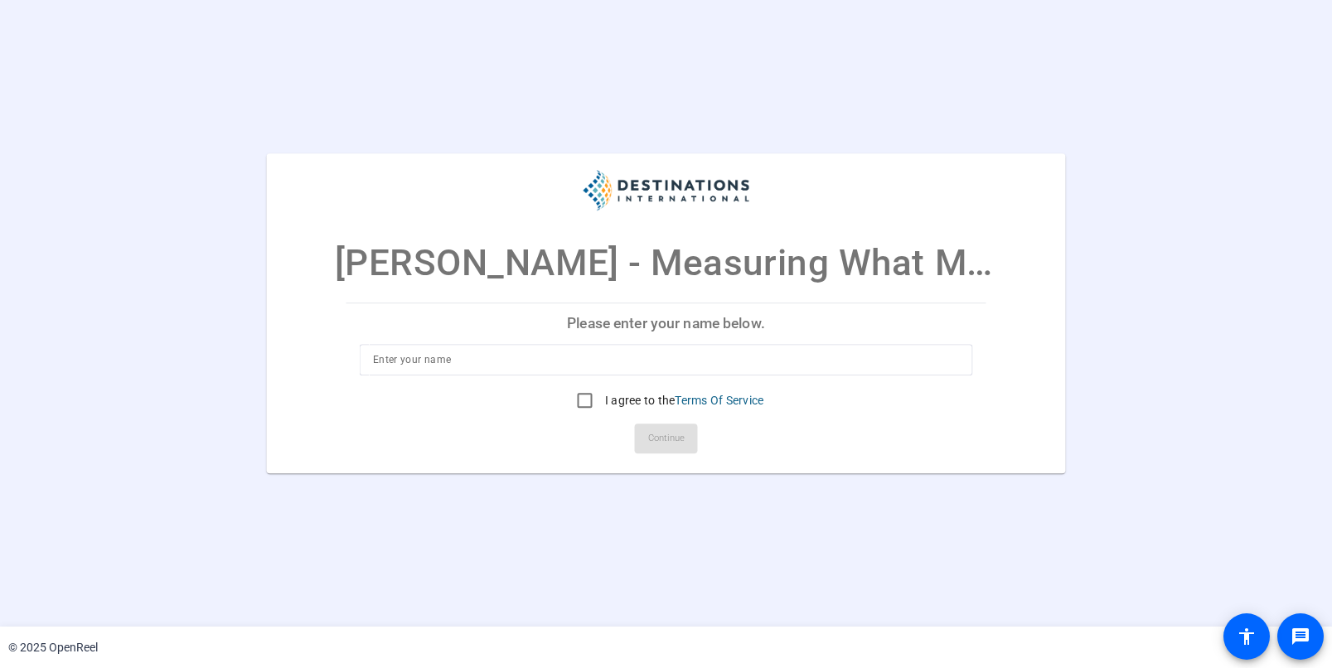 Image resolution: width=1332 pixels, height=668 pixels. I want to click on input: Enter your name, so click(665, 360).